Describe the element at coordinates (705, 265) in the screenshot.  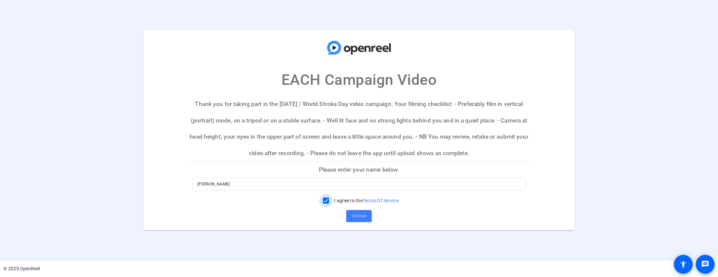
I see `mat-icon: message` at that location.